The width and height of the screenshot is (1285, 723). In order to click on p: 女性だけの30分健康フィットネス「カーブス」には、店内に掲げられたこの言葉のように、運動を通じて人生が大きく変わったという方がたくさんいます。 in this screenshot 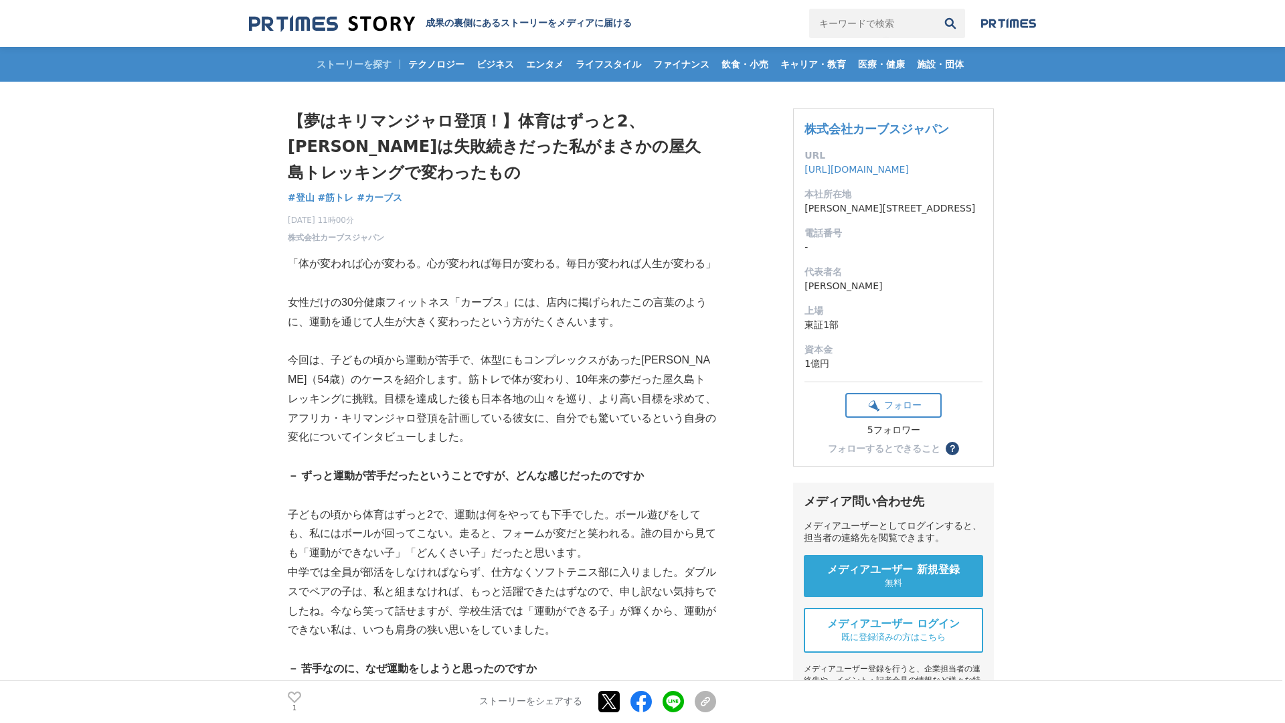, I will do `click(502, 312)`.